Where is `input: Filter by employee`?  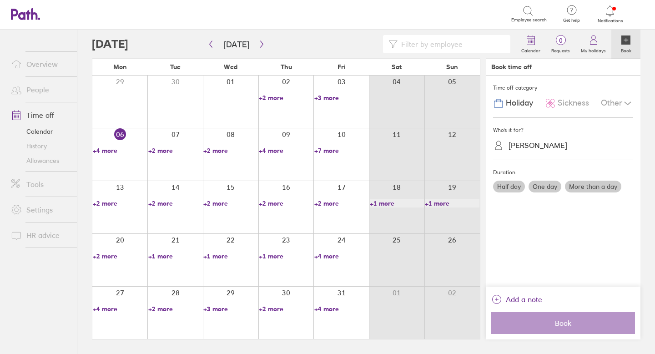 input: Filter by employee is located at coordinates (451, 44).